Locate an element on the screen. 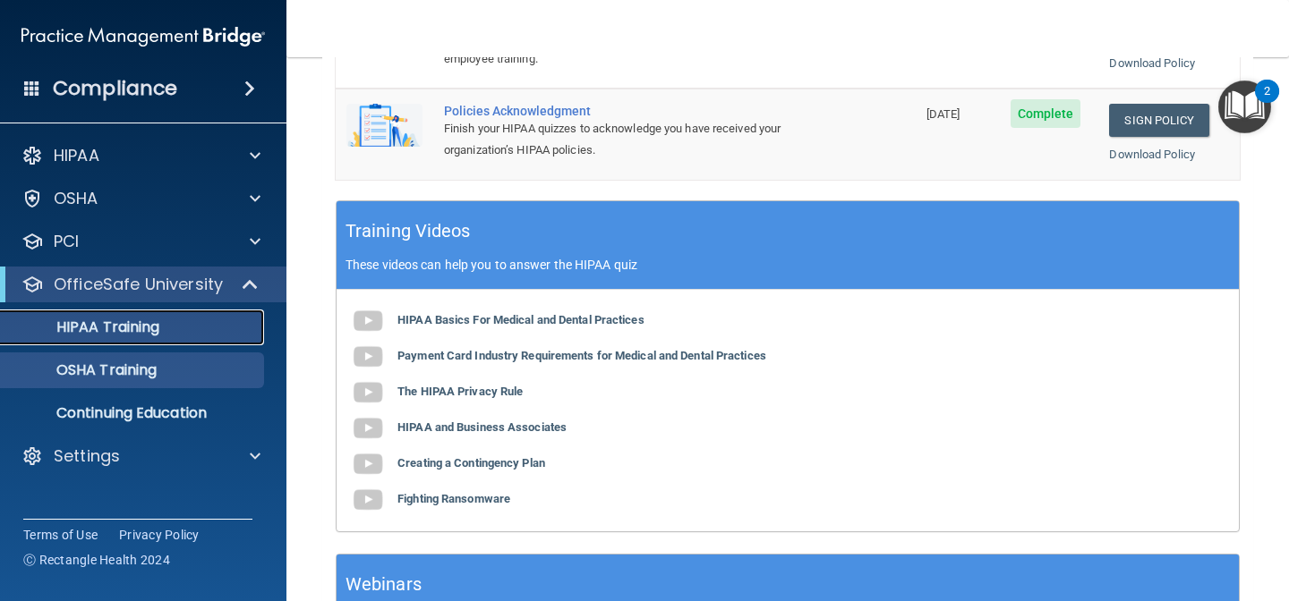  p: Settings is located at coordinates (87, 456).